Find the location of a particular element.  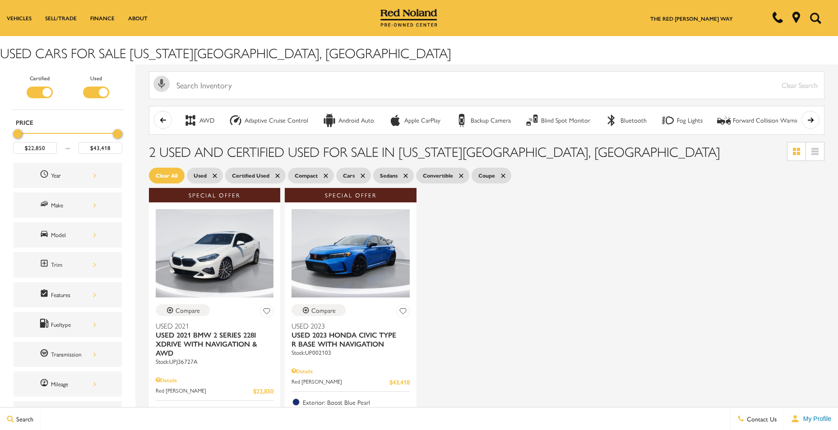

span: Convertible is located at coordinates (438, 176).